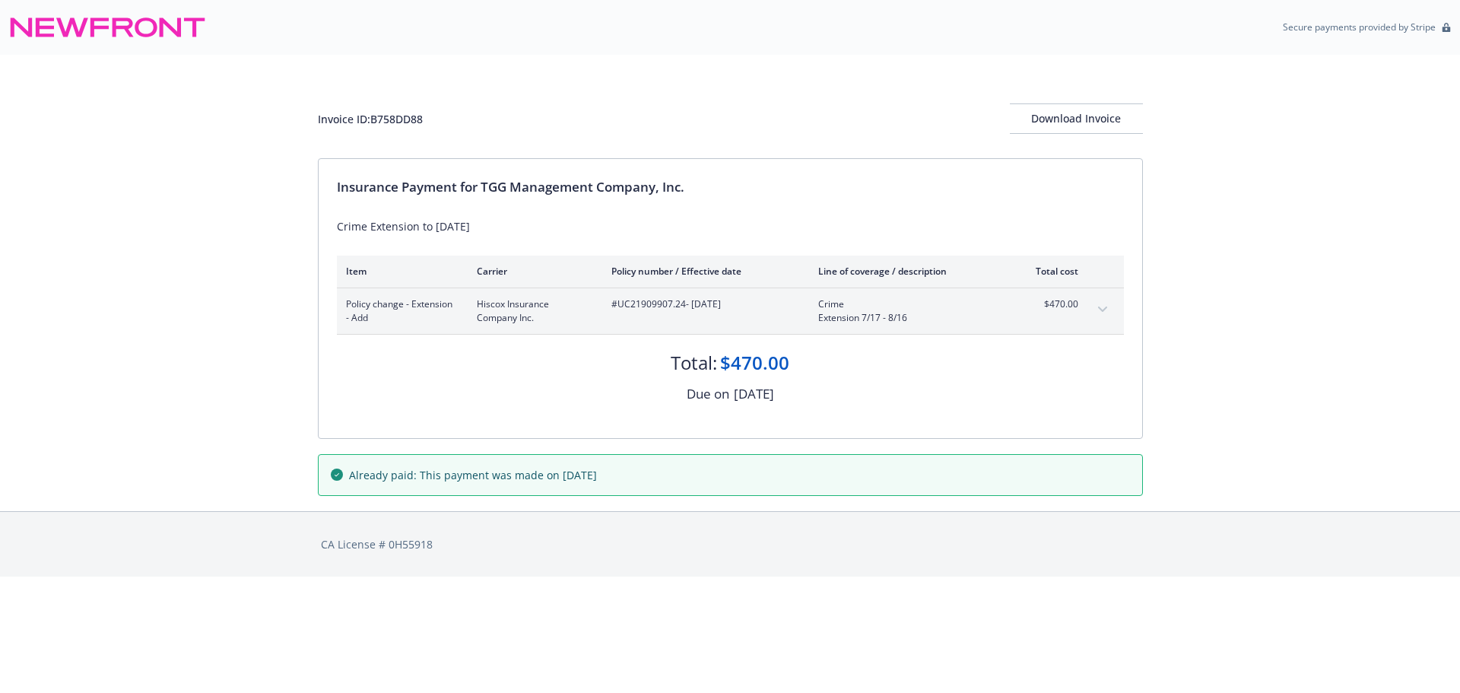  Describe the element at coordinates (702, 271) in the screenshot. I see `div: Policy number / Effective date` at that location.